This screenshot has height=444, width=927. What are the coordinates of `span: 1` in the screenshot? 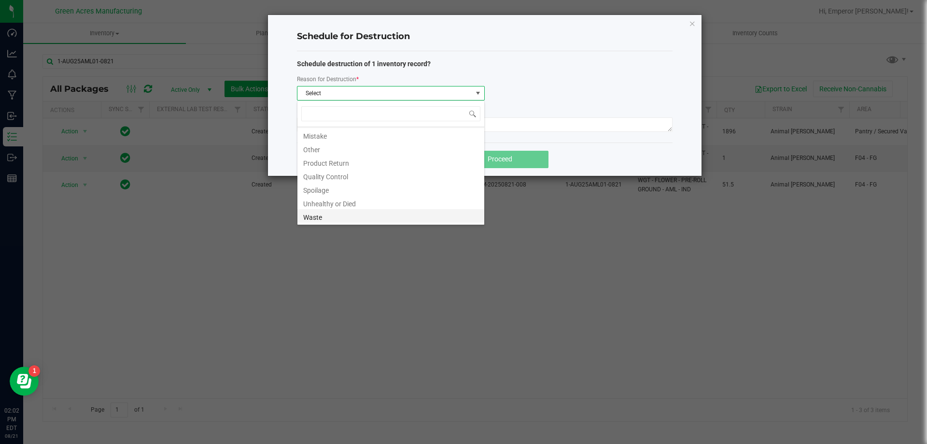 It's located at (6, 5).